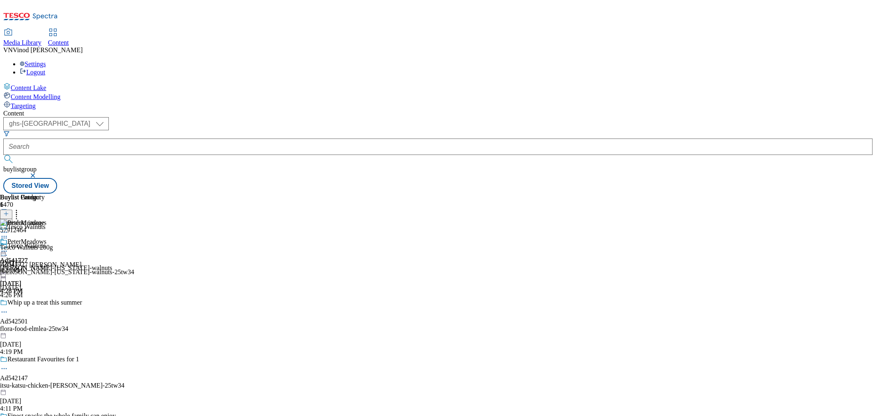 This screenshot has width=876, height=416. What do you see at coordinates (45, 302) in the screenshot?
I see `div: Whip up a treat this summer` at bounding box center [45, 302].